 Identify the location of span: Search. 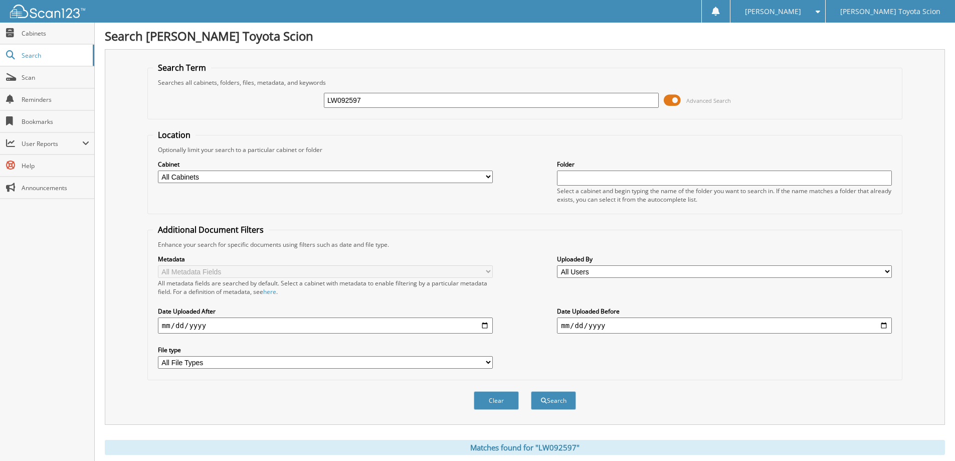
(55, 55).